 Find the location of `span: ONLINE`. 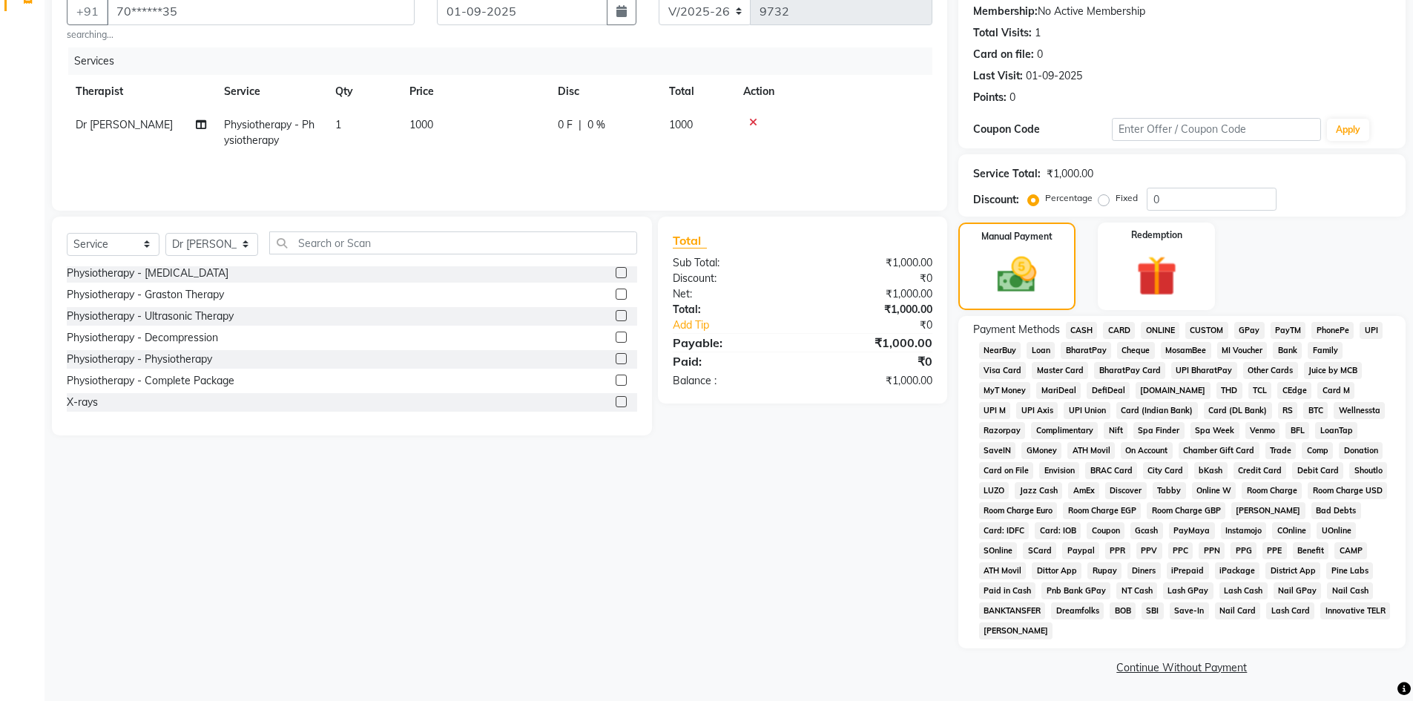

span: ONLINE is located at coordinates (1160, 330).